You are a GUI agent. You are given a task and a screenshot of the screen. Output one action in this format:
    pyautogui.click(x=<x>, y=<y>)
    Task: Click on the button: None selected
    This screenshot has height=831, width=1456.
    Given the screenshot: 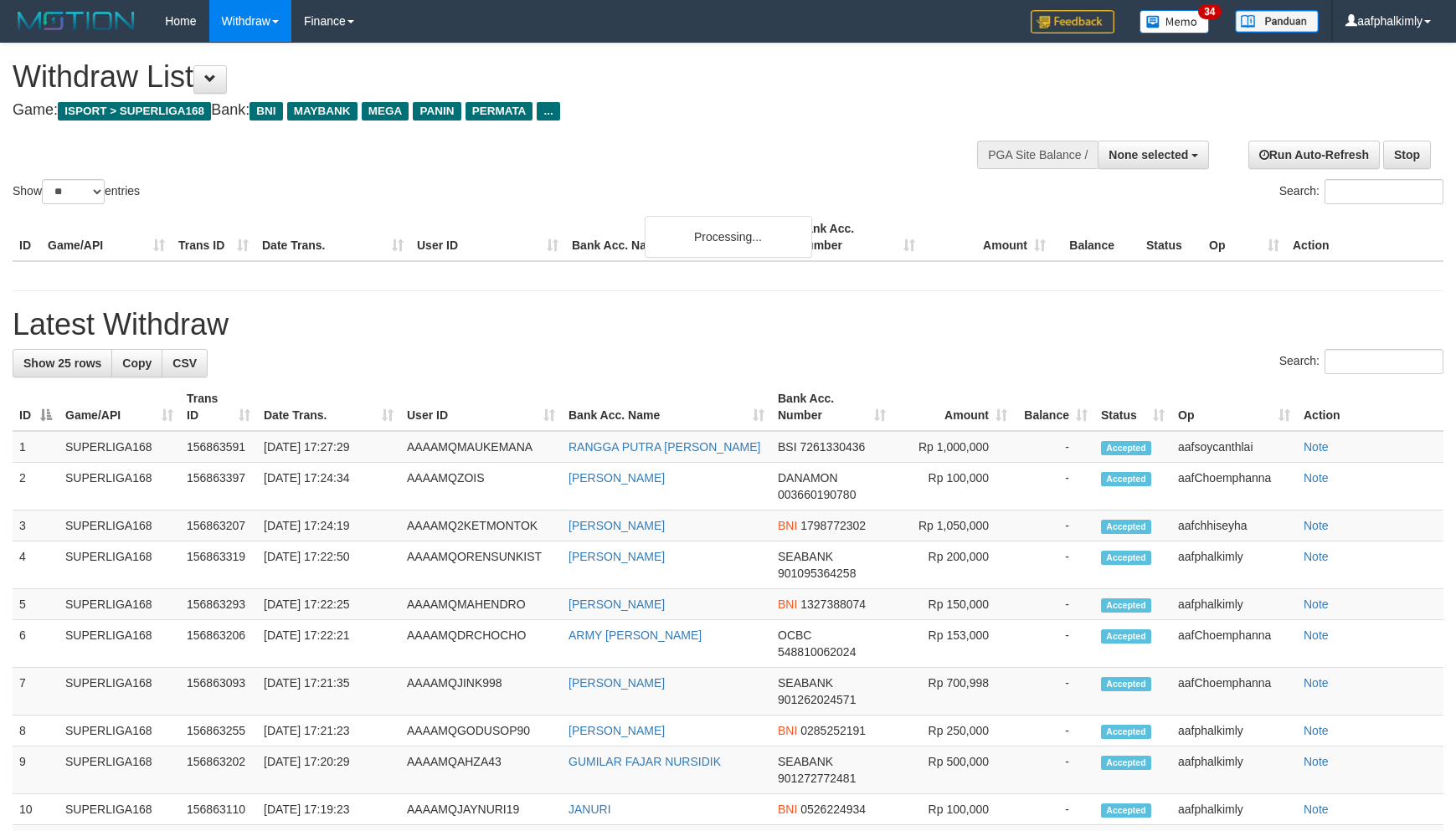 What is the action you would take?
    pyautogui.click(x=1153, y=155)
    